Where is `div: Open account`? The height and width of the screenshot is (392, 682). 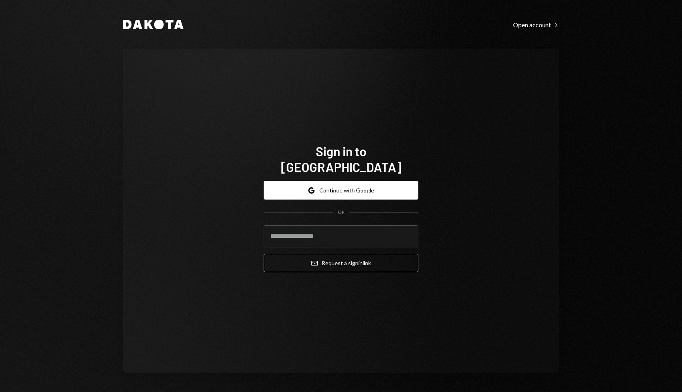 div: Open account is located at coordinates (536, 25).